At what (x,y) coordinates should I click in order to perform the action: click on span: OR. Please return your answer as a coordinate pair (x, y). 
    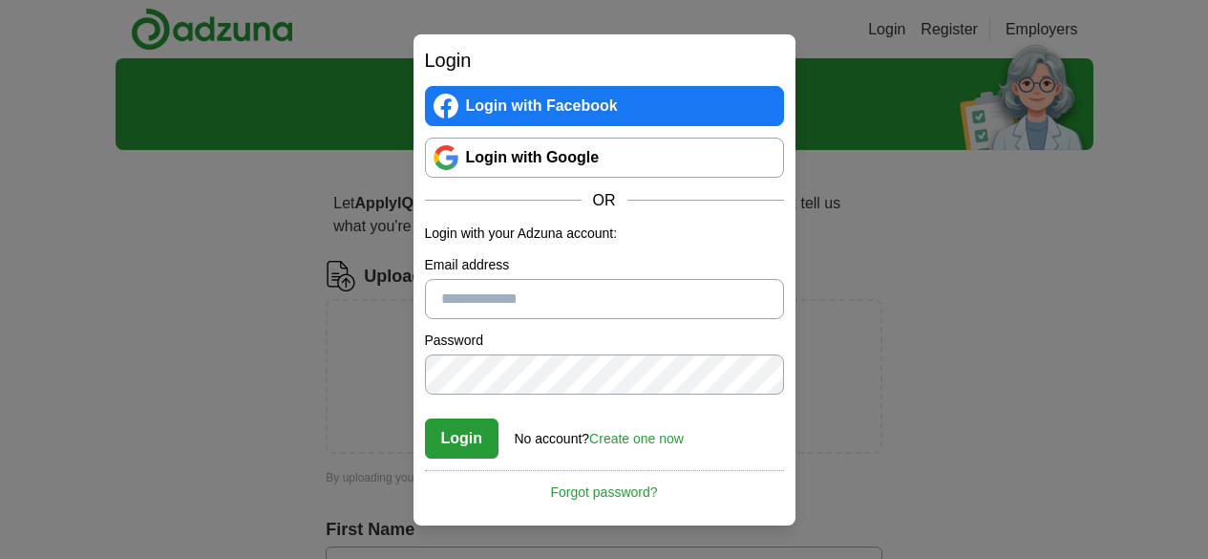
    Looking at the image, I should click on (604, 201).